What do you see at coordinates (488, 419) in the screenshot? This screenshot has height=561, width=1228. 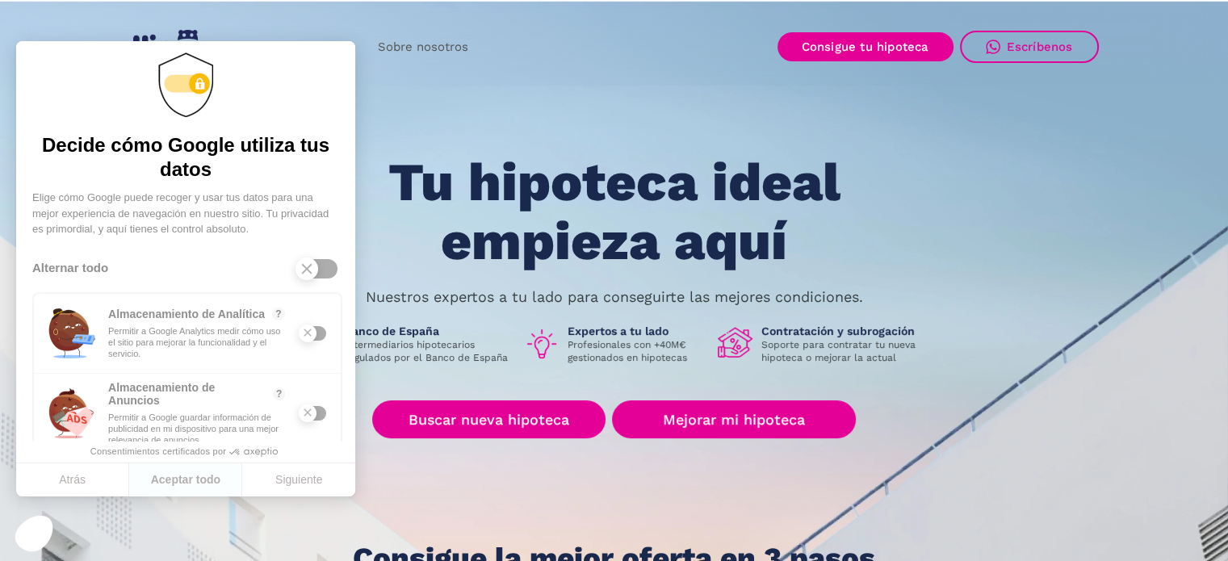 I see `a: Buscar nueva hipoteca` at bounding box center [488, 419].